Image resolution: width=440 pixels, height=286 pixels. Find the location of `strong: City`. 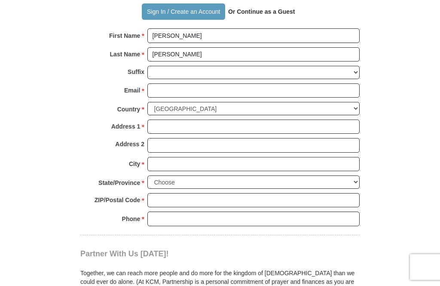

strong: City is located at coordinates (135, 164).